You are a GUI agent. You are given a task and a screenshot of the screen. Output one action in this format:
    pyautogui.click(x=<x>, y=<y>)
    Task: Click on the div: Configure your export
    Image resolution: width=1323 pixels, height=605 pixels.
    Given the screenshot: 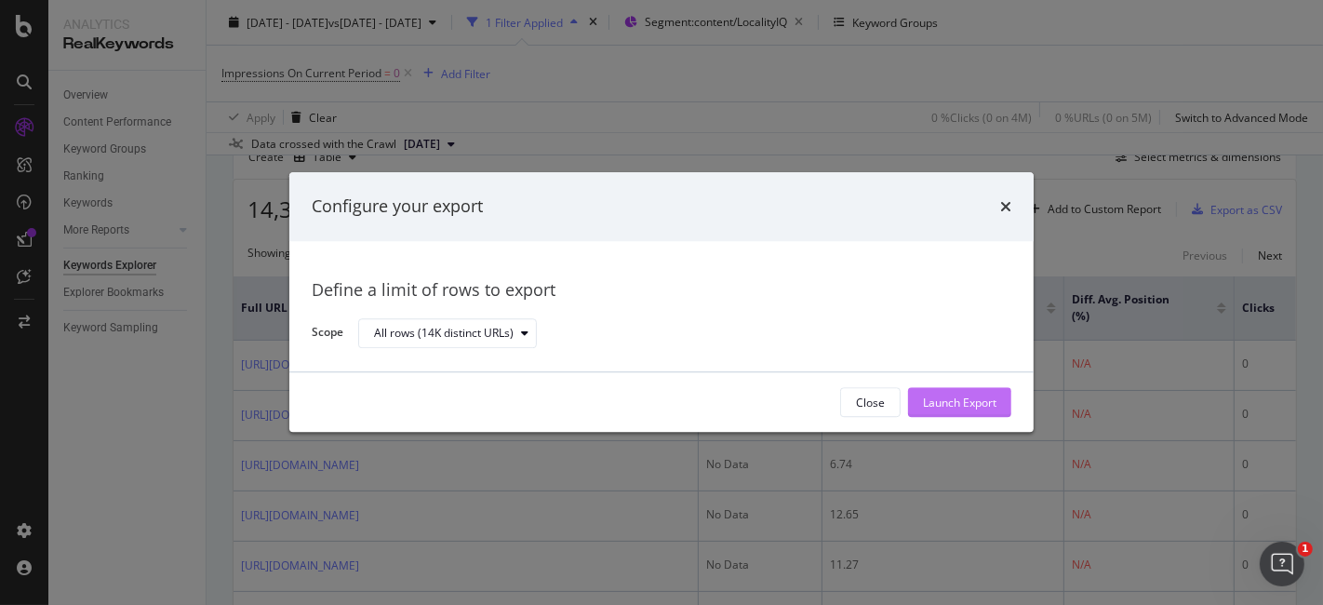 What is the action you would take?
    pyautogui.click(x=397, y=207)
    